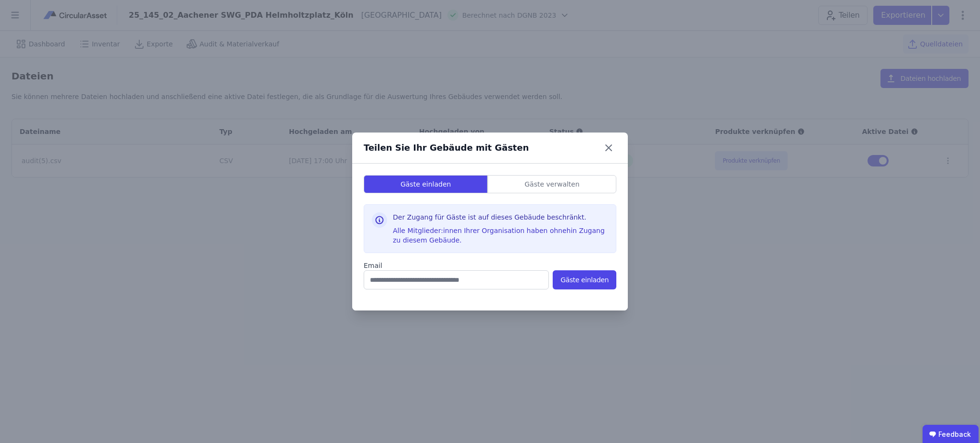  What do you see at coordinates (552, 184) in the screenshot?
I see `div: Gäste verwalten` at bounding box center [552, 184].